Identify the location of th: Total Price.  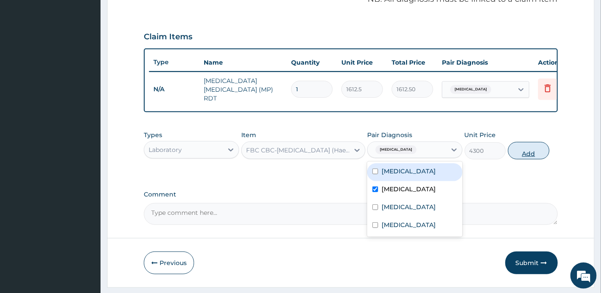
(412, 62).